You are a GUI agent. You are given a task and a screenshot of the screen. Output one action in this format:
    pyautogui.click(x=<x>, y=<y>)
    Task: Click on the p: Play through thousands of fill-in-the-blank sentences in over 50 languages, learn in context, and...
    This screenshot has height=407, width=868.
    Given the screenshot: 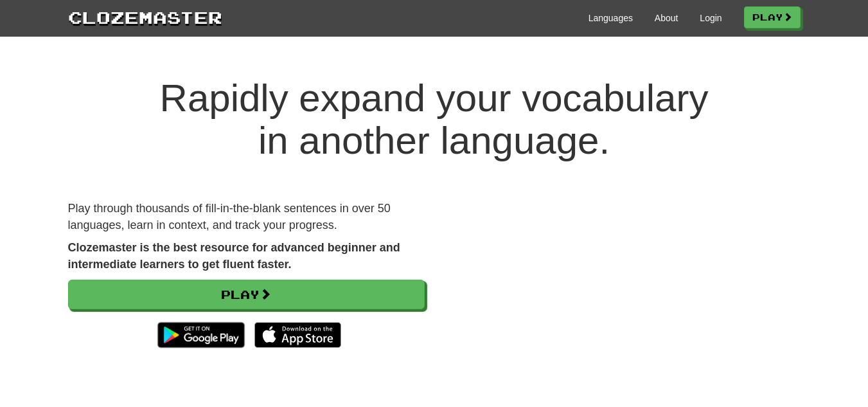 What is the action you would take?
    pyautogui.click(x=246, y=217)
    